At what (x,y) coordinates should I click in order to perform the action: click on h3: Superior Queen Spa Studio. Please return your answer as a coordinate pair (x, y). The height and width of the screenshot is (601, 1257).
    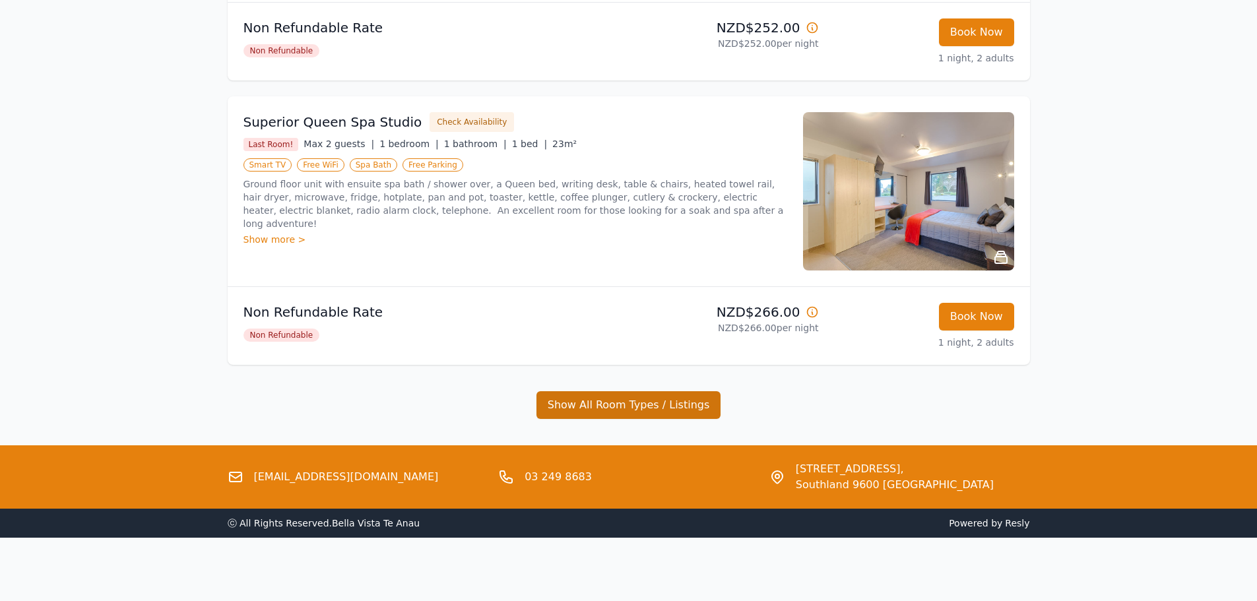
    Looking at the image, I should click on (333, 122).